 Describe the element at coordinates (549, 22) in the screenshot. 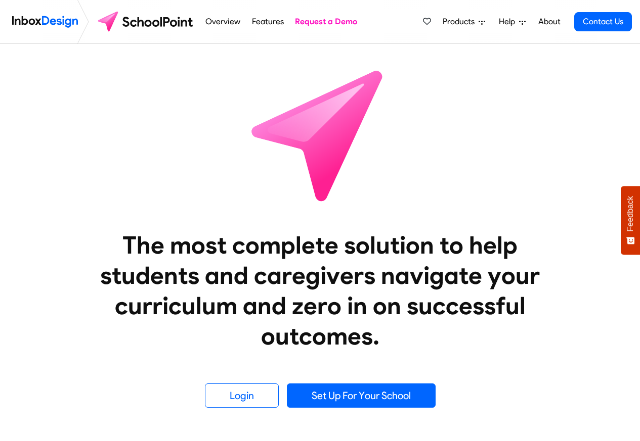

I see `a: About` at that location.